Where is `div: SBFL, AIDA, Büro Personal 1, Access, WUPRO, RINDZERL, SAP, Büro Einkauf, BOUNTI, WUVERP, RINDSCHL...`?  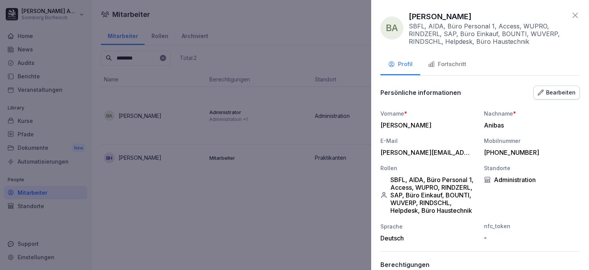
div: SBFL, AIDA, Büro Personal 1, Access, WUPRO, RINDZERL, SAP, Büro Einkauf, BOUNTI, WUVERP, RINDSCHL... is located at coordinates (429, 195).